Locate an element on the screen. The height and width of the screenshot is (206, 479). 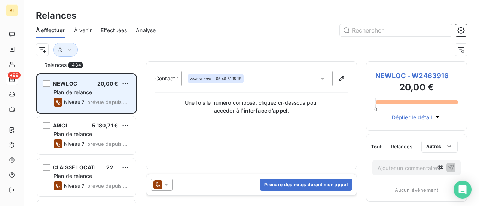
strong: interface d’appel is located at coordinates (266, 110).